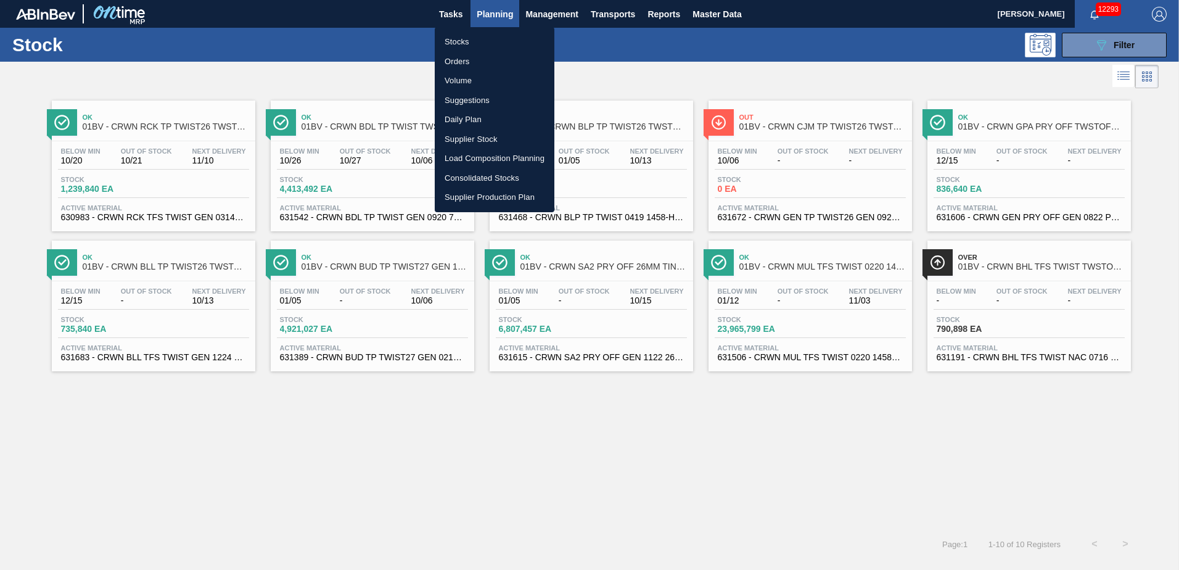 The height and width of the screenshot is (570, 1179). Describe the element at coordinates (495, 178) in the screenshot. I see `li: Consolidated Stocks` at that location.